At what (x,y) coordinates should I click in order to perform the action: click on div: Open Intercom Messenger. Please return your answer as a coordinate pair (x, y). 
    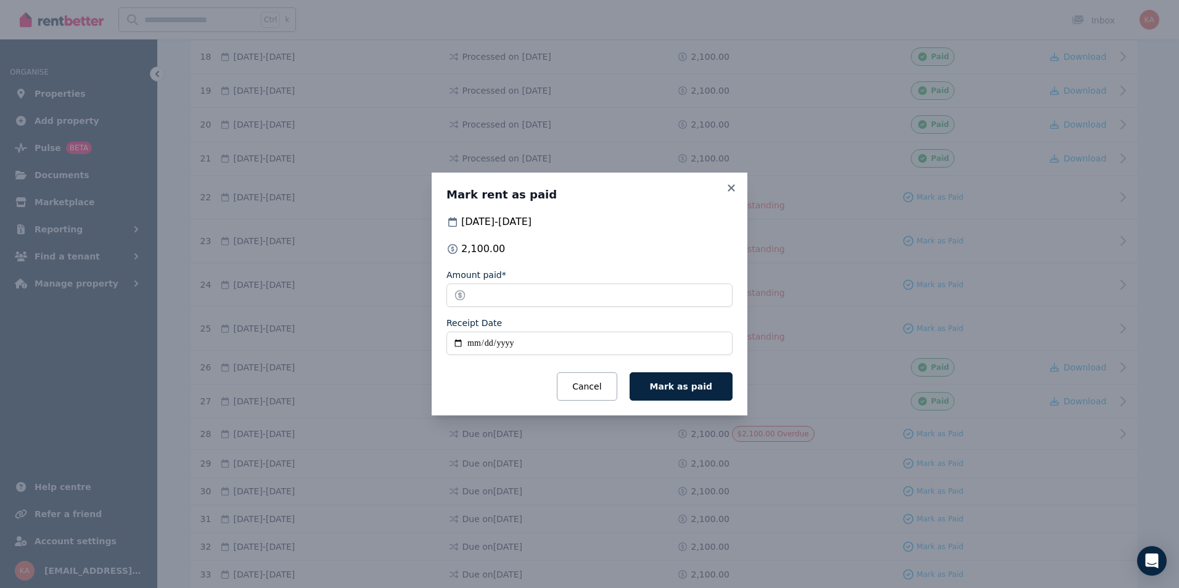
    Looking at the image, I should click on (1152, 561).